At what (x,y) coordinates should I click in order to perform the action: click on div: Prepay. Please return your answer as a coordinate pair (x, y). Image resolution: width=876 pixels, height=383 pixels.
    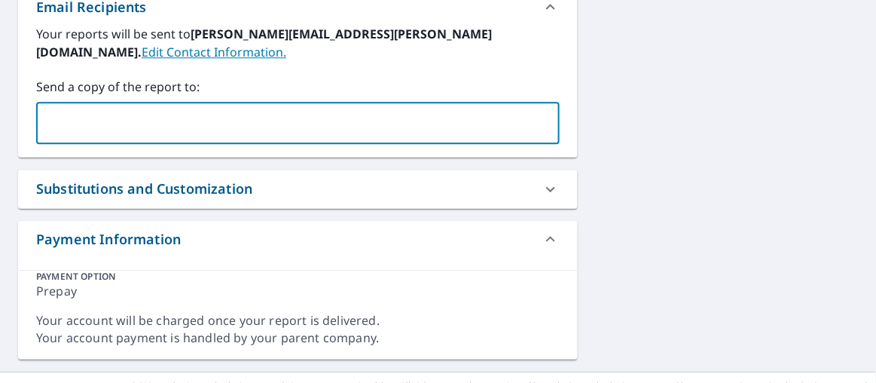
    Looking at the image, I should click on (298, 297).